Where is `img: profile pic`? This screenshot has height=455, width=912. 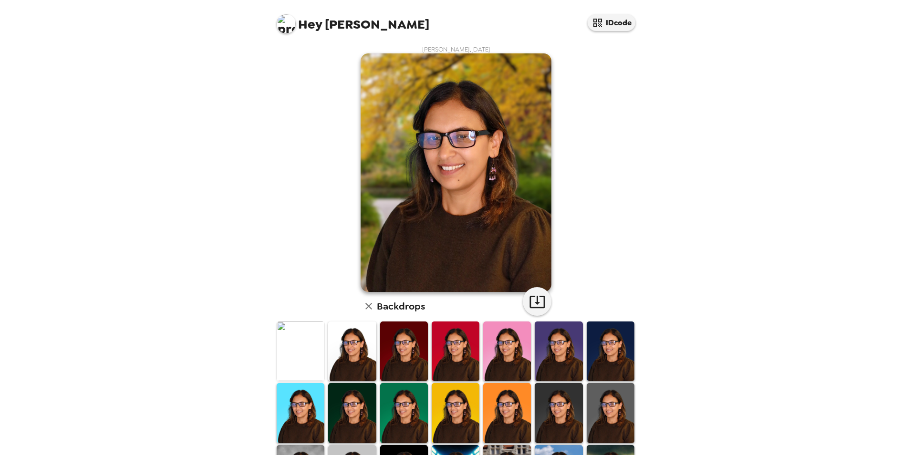 img: profile pic is located at coordinates (286, 24).